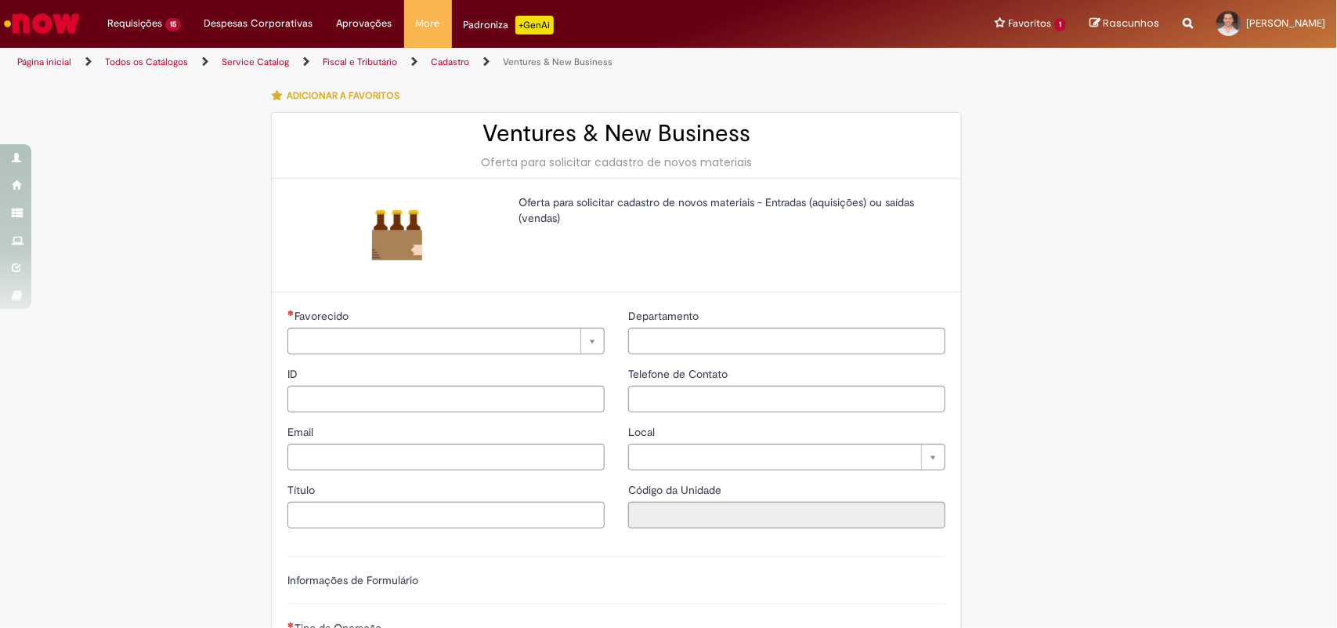 This screenshot has width=1337, height=628. Describe the element at coordinates (643, 432) in the screenshot. I see `span: Local` at that location.